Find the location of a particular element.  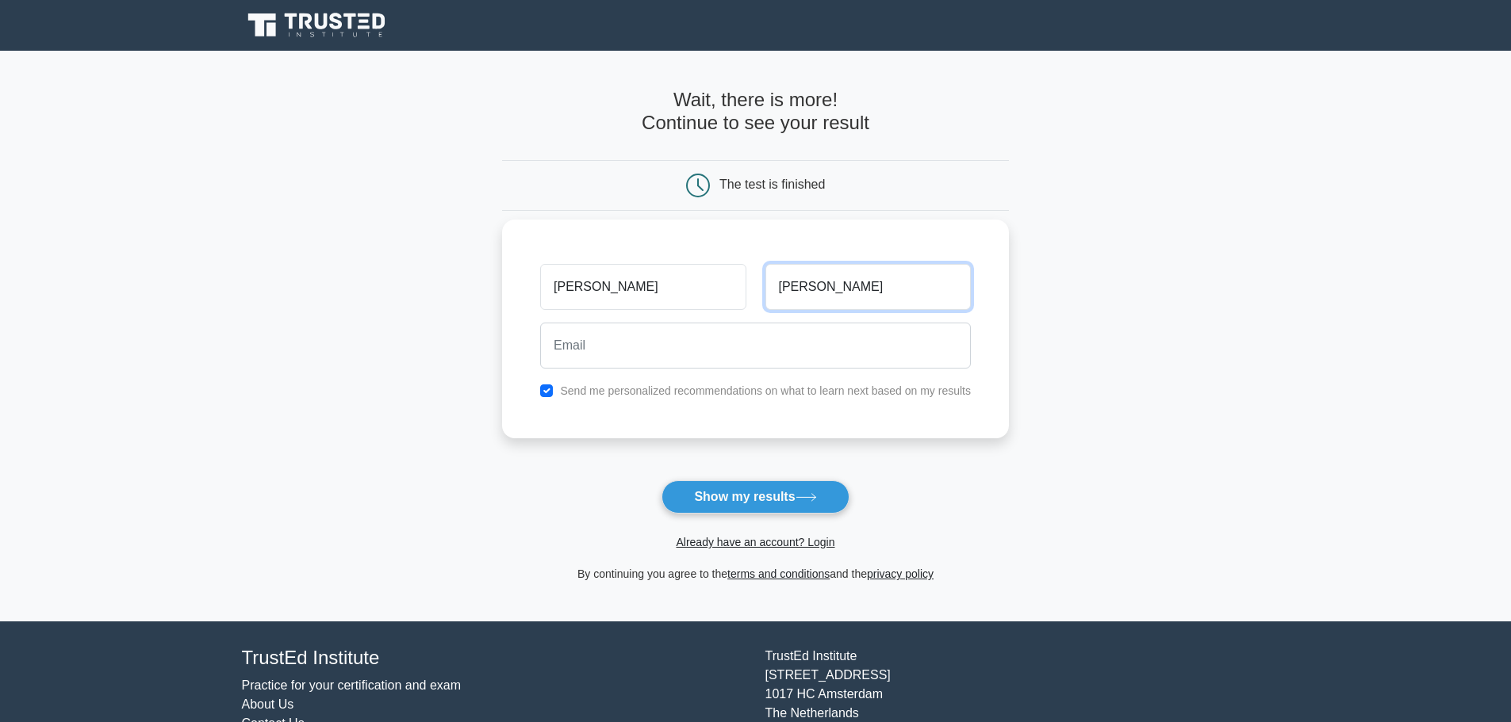

label: Send me personalized recommendations on what to learn next based on my results is located at coordinates (765, 391).